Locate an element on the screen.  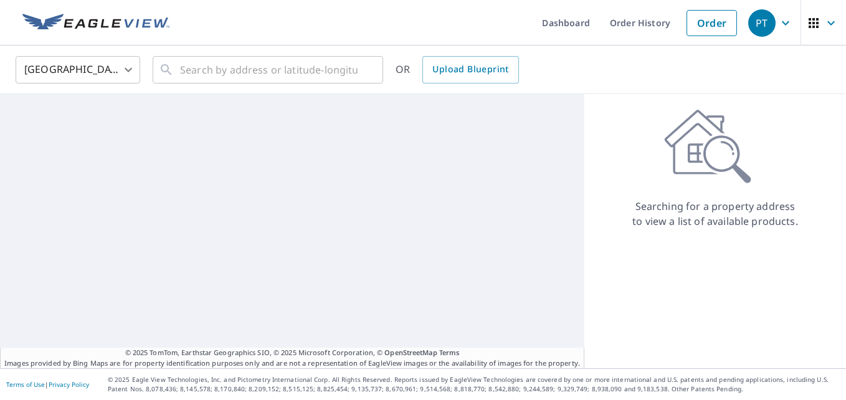
a: Upload Blueprint is located at coordinates (470, 70).